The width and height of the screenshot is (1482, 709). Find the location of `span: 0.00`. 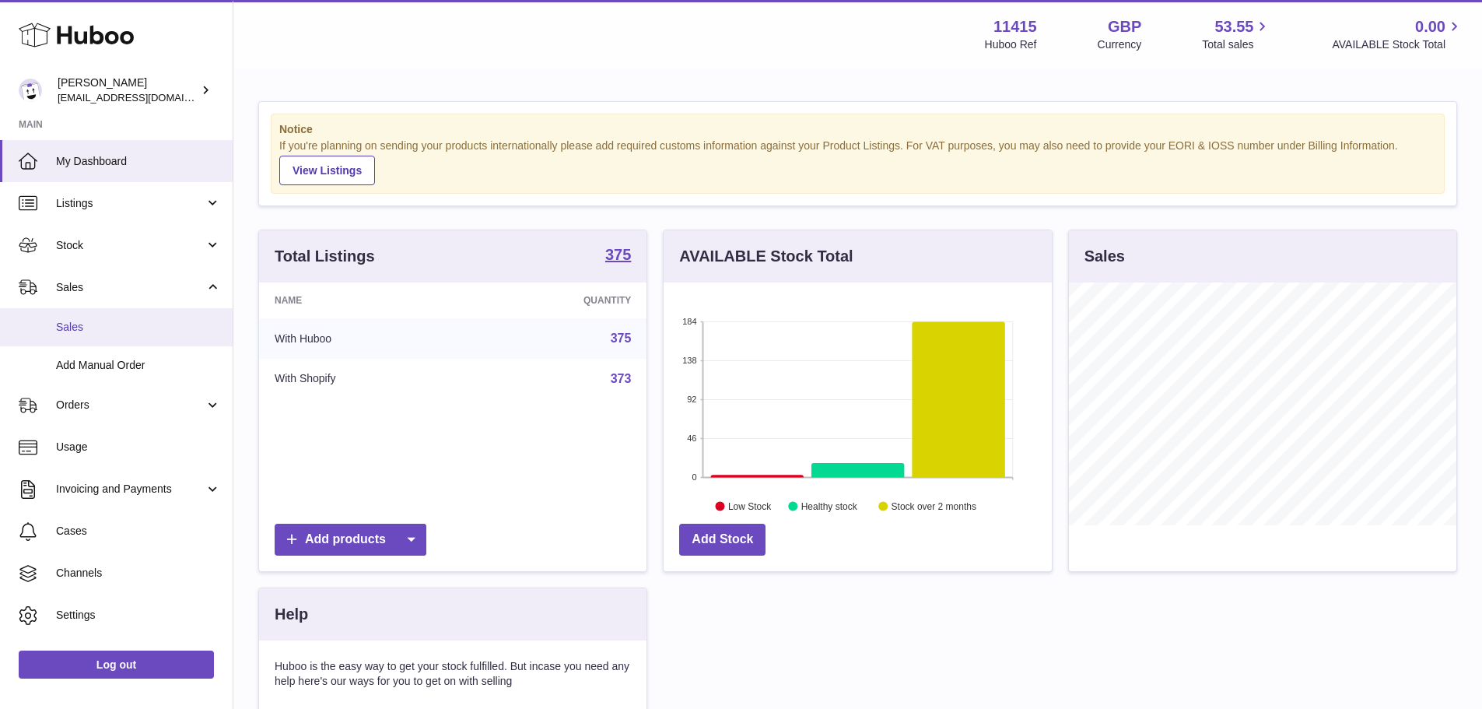

span: 0.00 is located at coordinates (1430, 26).